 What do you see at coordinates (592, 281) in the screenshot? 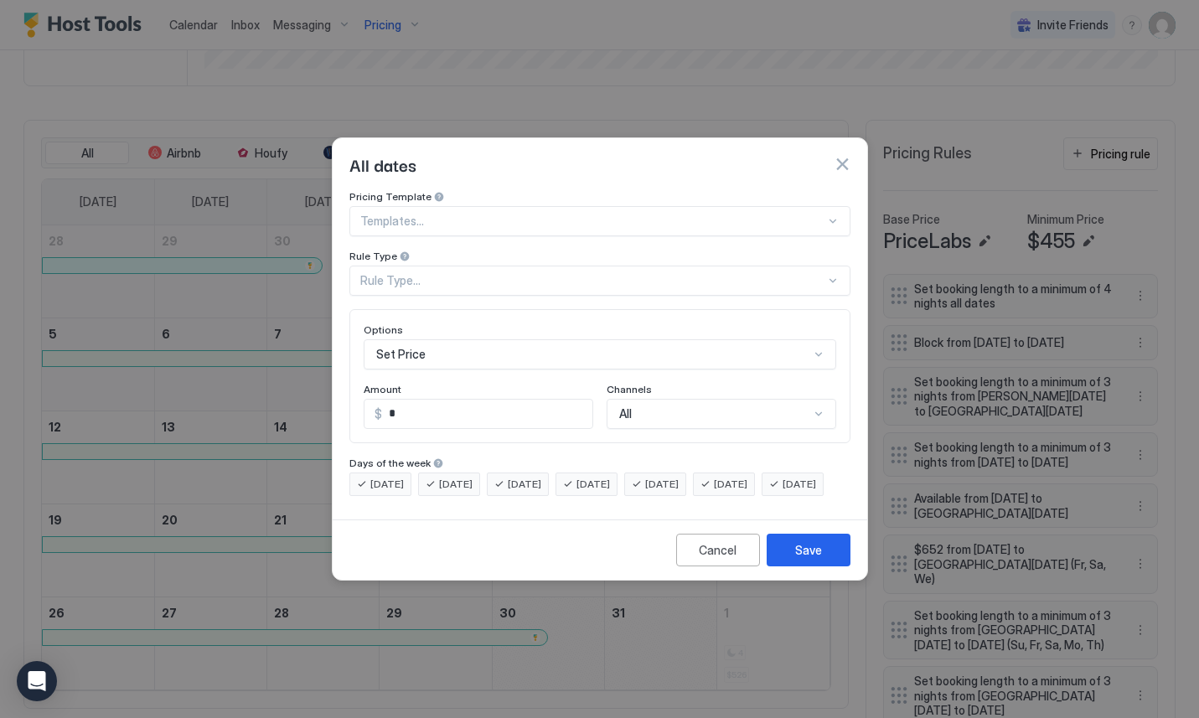
I see `div: Rule Type...` at bounding box center [592, 281].